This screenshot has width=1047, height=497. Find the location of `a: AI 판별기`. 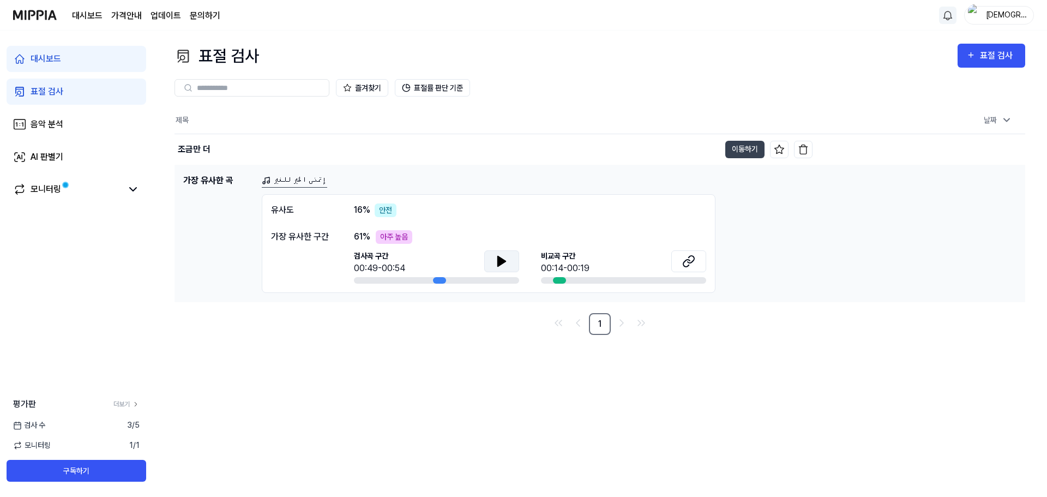

a: AI 판별기 is located at coordinates (76, 157).